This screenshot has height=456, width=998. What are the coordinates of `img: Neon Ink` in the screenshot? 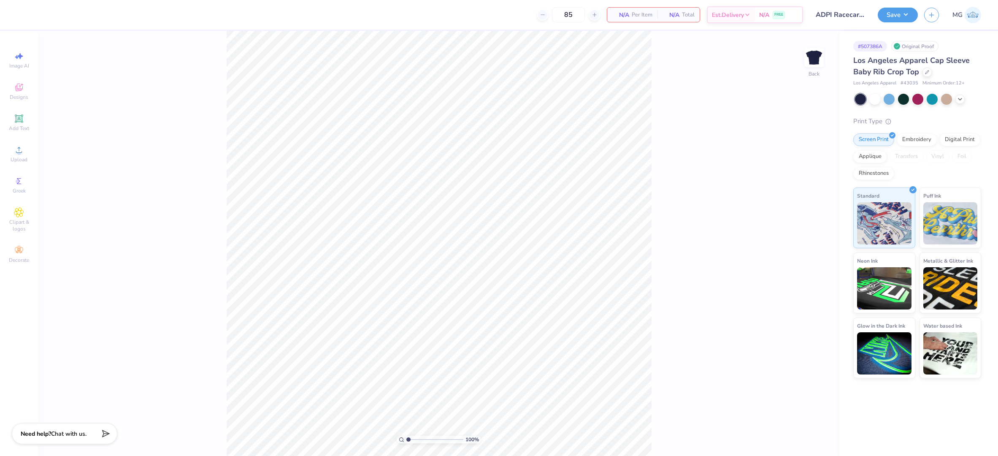 It's located at (884, 288).